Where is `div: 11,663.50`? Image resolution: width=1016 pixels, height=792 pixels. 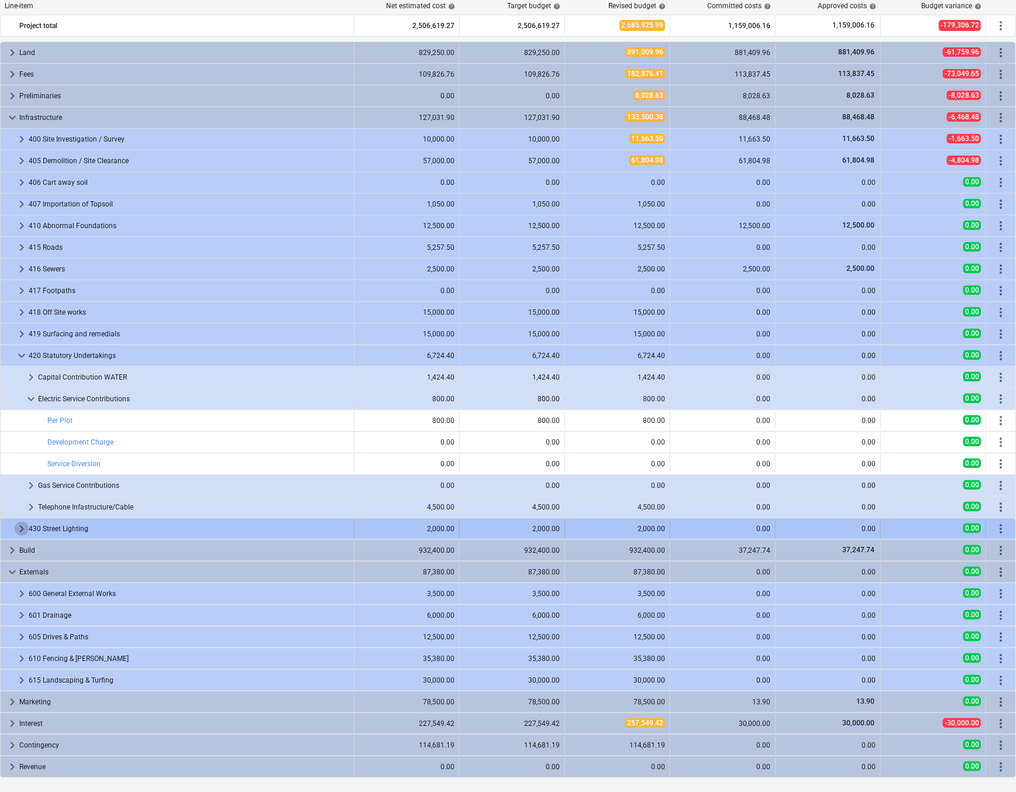
div: 11,663.50 is located at coordinates (723, 139).